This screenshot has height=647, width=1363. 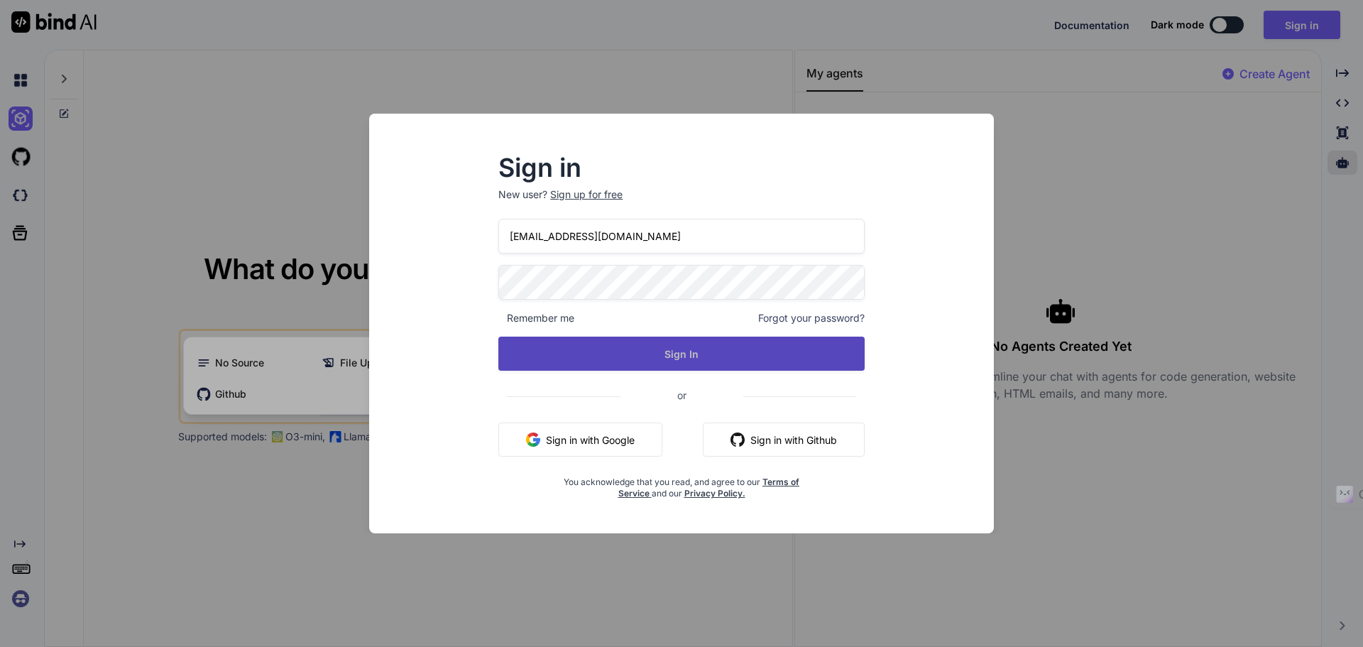 What do you see at coordinates (737, 439) in the screenshot?
I see `img: github` at bounding box center [737, 439].